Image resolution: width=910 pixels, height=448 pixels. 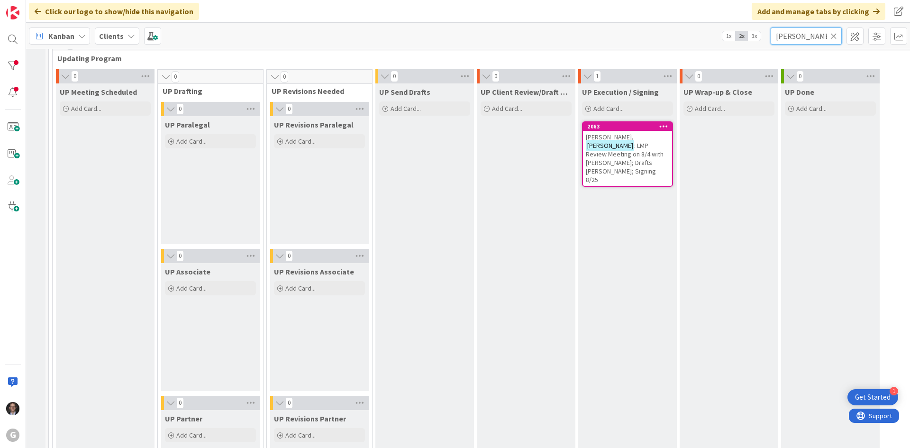 I want to click on span: UP Partner, so click(x=183, y=419).